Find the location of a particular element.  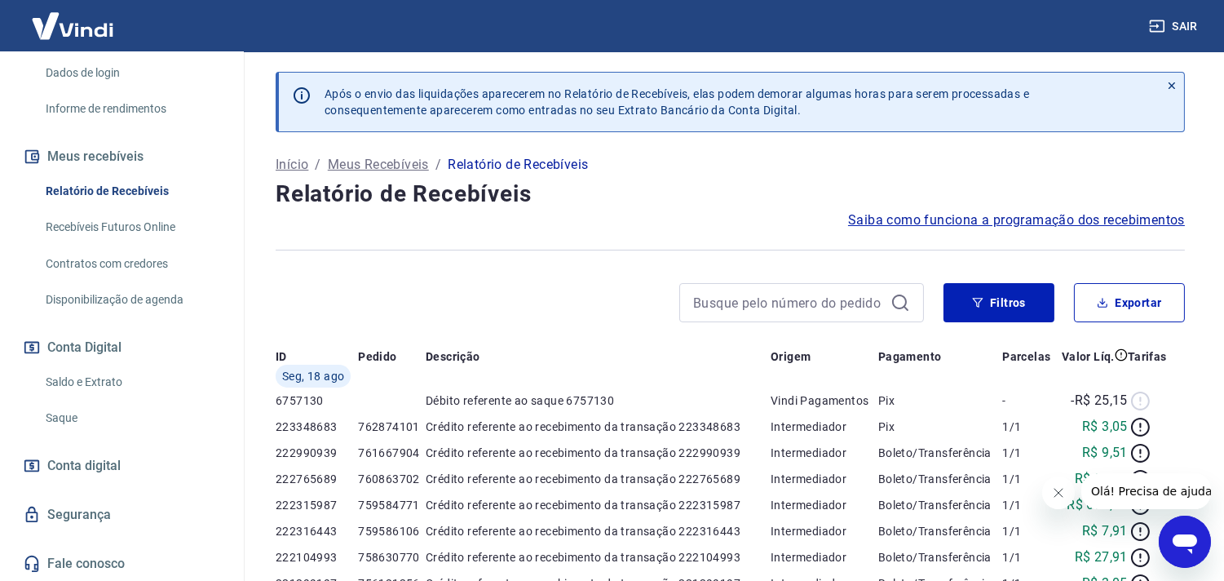

p: Parcelas is located at coordinates (1026, 356).